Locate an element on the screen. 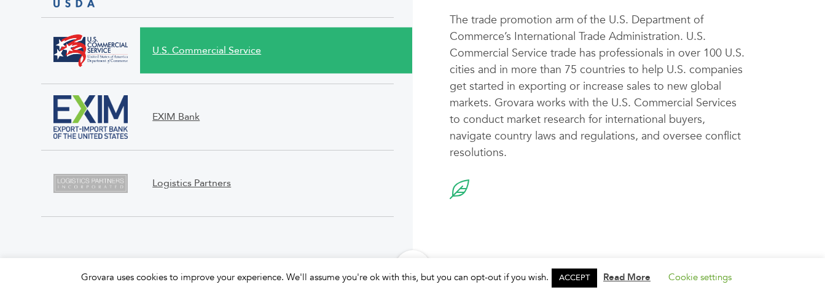 The height and width of the screenshot is (298, 825). span: U.S. Commercial Service is located at coordinates (264, 50).